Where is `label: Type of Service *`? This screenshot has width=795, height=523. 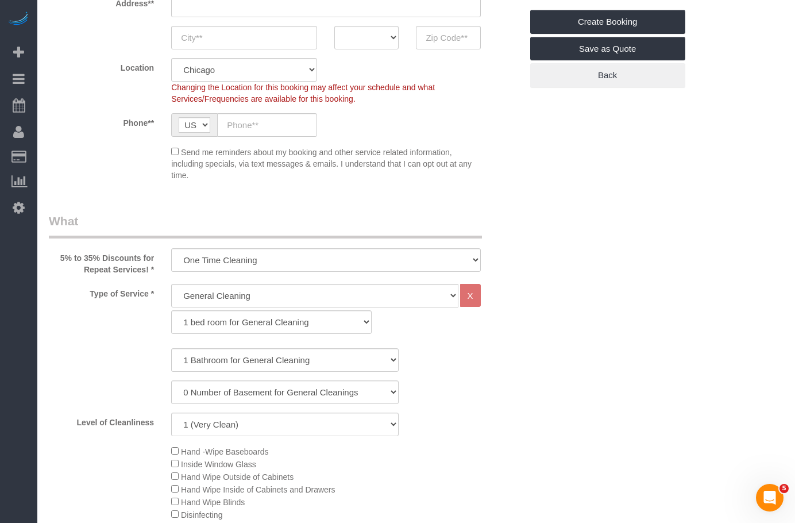
label: Type of Service * is located at coordinates (101, 291).